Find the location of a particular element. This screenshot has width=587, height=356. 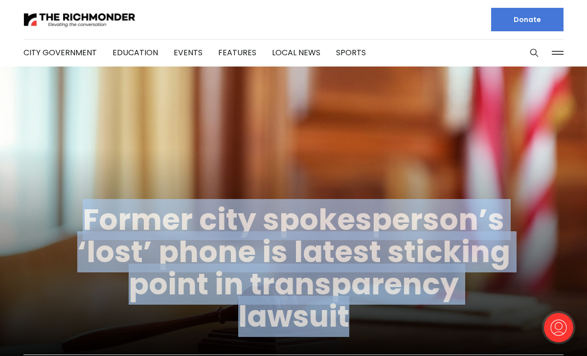

a: City Government is located at coordinates (60, 52).